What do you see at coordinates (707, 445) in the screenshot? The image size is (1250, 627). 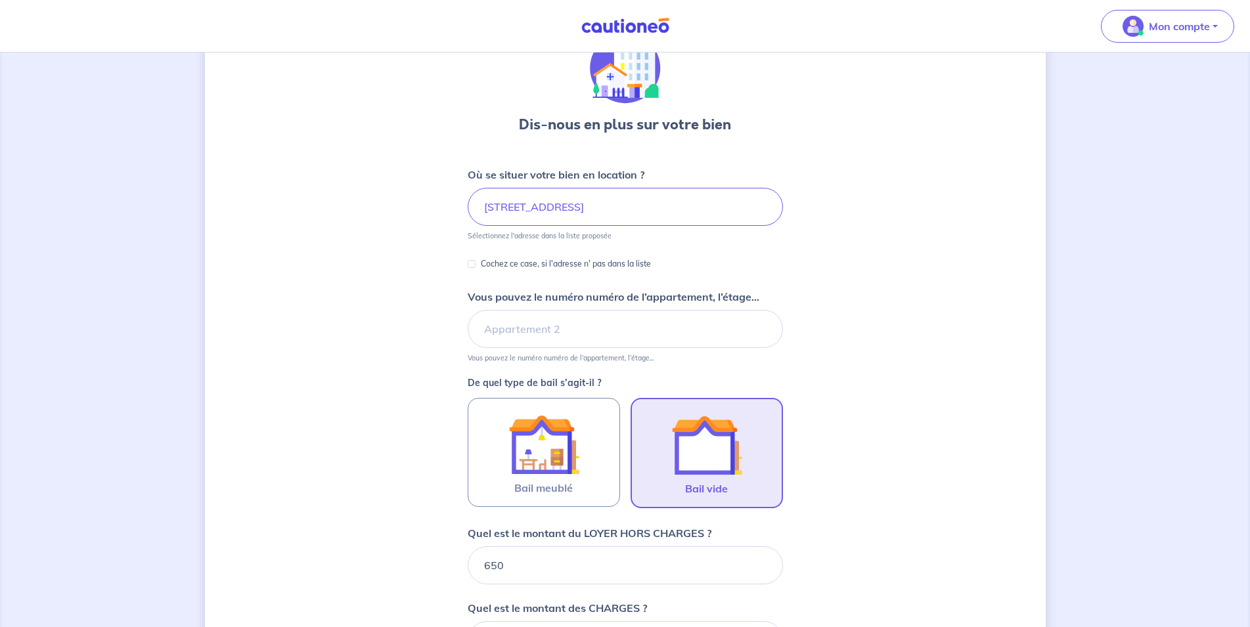 I see `img: illu_empty_lease.svg` at bounding box center [707, 445].